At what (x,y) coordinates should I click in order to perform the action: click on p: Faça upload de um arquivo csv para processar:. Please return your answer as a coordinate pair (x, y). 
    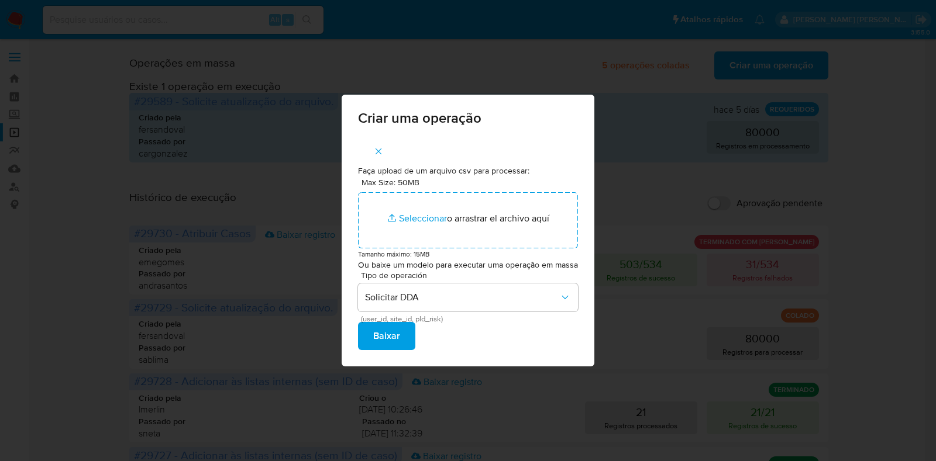
    Looking at the image, I should click on (468, 171).